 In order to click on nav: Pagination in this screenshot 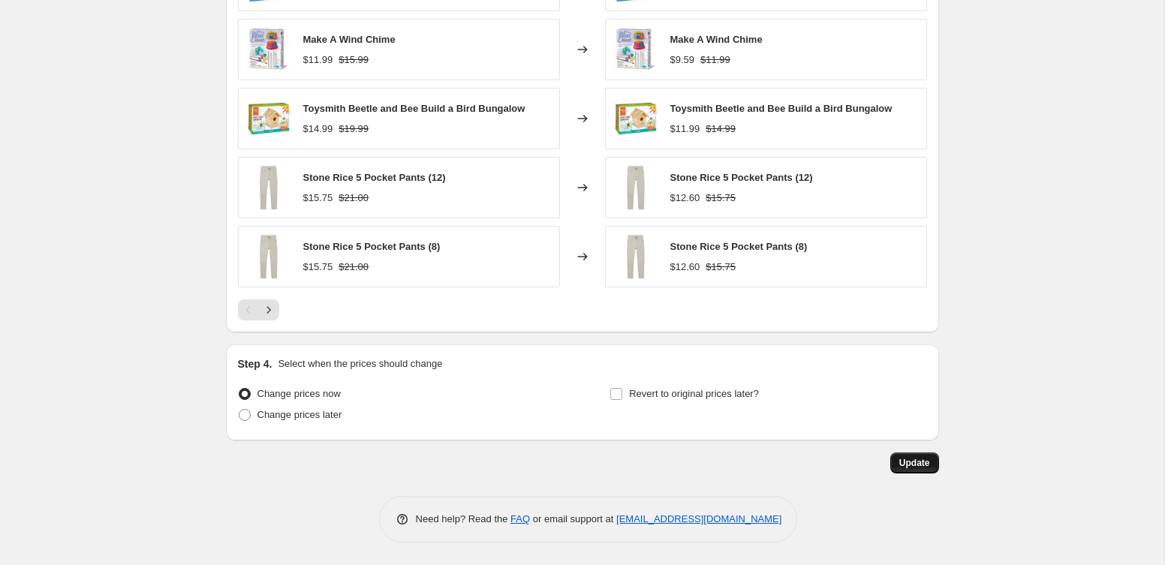, I will do `click(258, 310)`.